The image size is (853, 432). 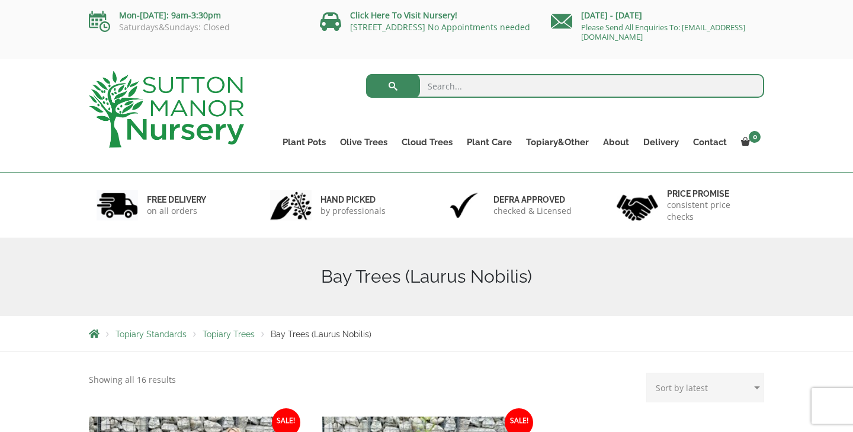 What do you see at coordinates (229, 334) in the screenshot?
I see `a: Topiary Trees` at bounding box center [229, 334].